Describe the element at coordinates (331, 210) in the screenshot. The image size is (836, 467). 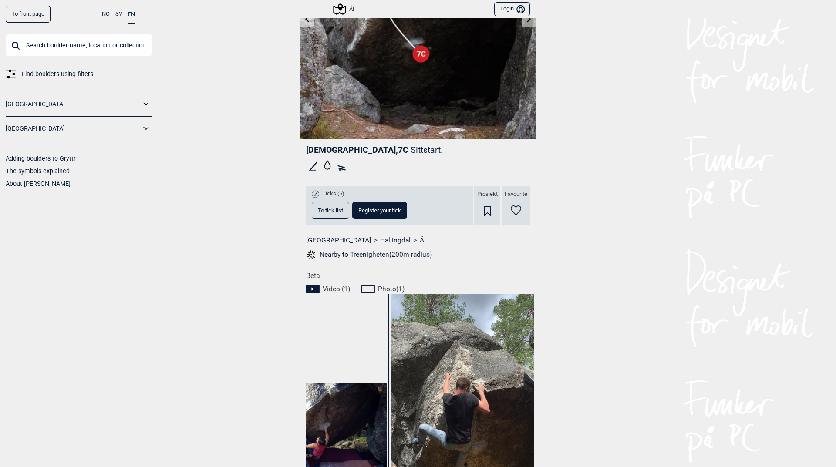
I see `span: To tick list` at that location.